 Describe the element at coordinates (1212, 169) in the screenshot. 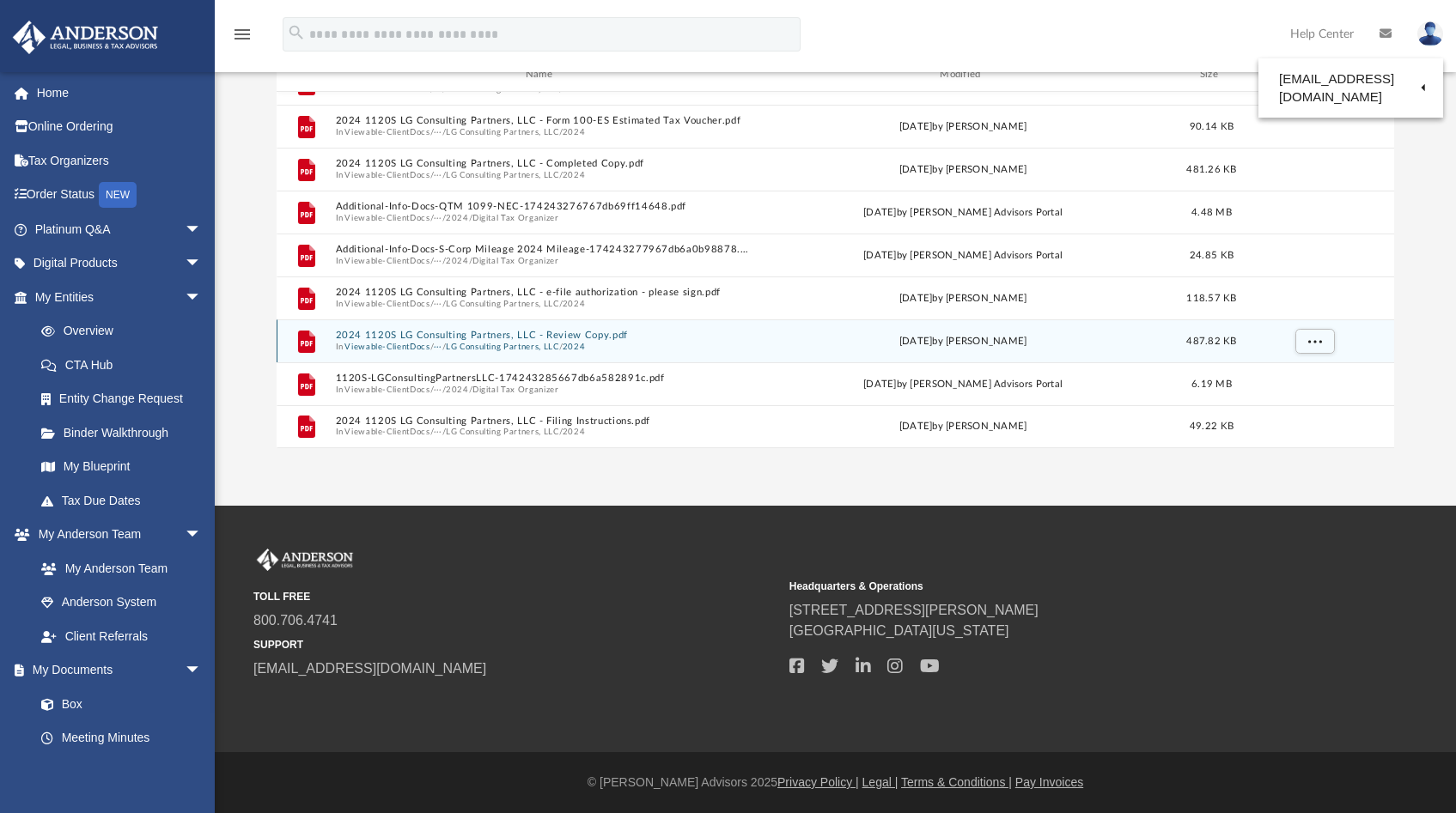

I see `span: 481.26 KB` at that location.